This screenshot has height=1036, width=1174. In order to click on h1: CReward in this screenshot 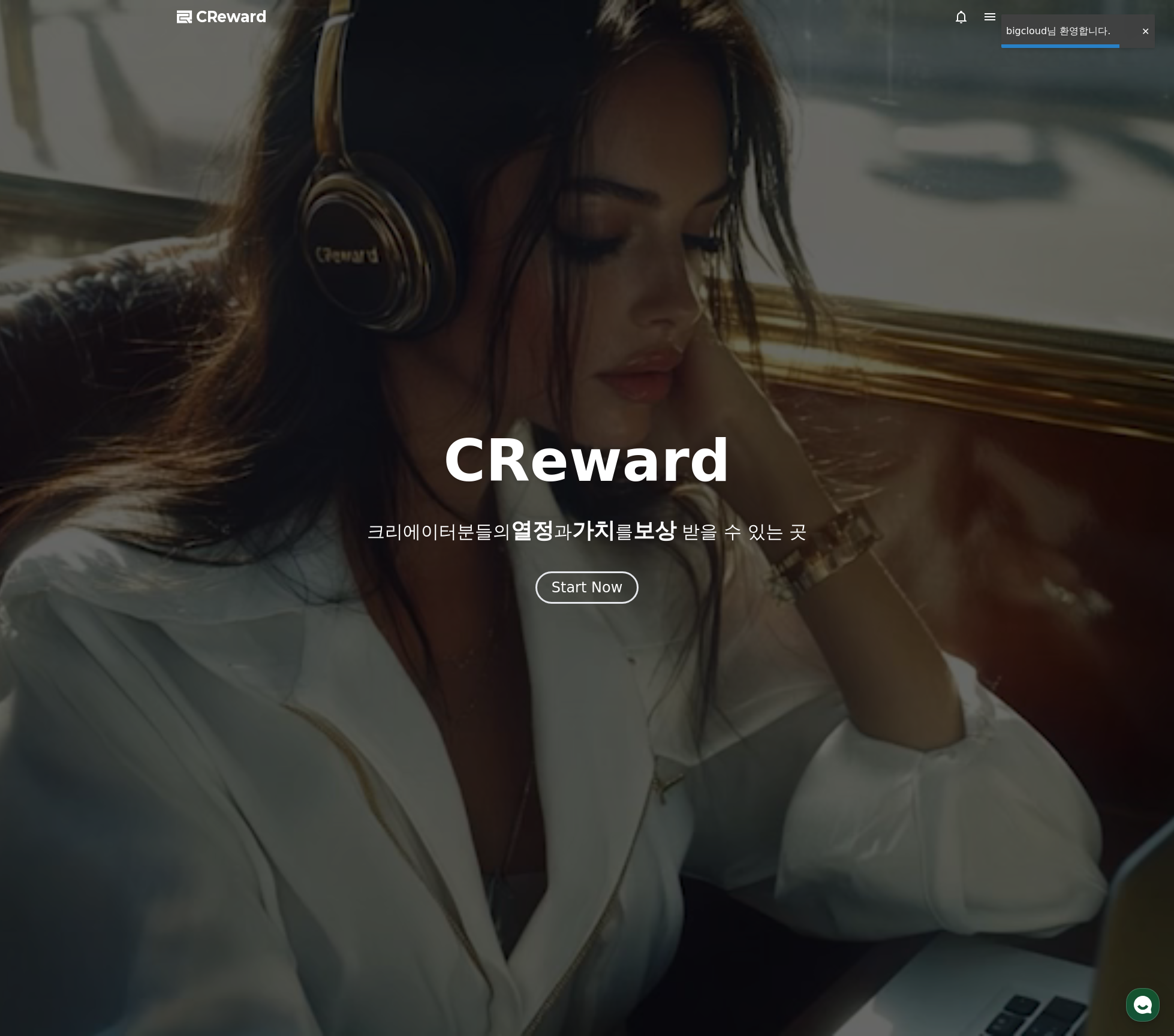, I will do `click(587, 461)`.